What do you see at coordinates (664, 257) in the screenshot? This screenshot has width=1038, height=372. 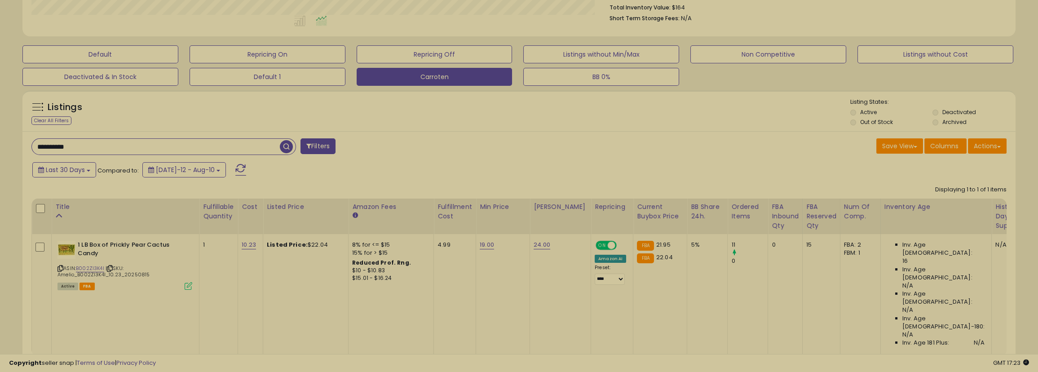 I see `span: 22.04` at bounding box center [664, 257].